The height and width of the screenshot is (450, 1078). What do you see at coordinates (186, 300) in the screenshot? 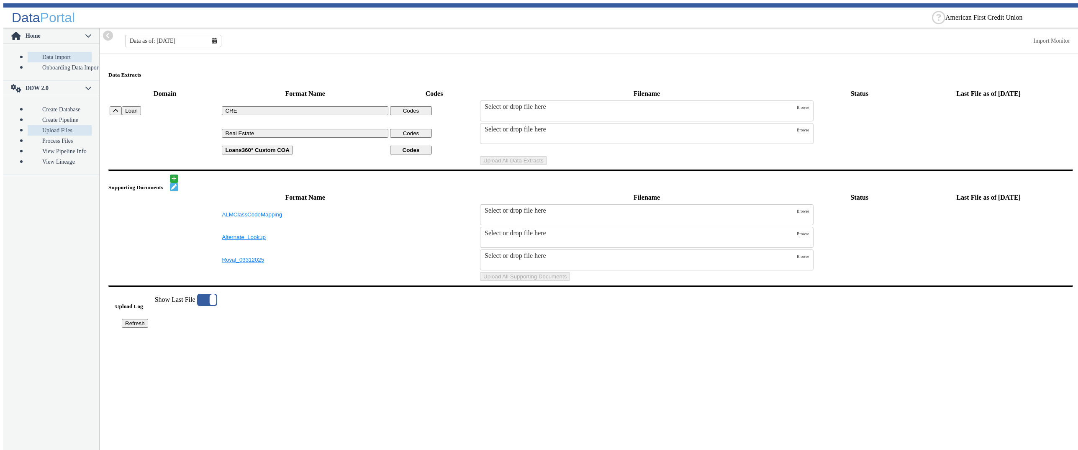
I see `label: Show Last File` at bounding box center [186, 300].